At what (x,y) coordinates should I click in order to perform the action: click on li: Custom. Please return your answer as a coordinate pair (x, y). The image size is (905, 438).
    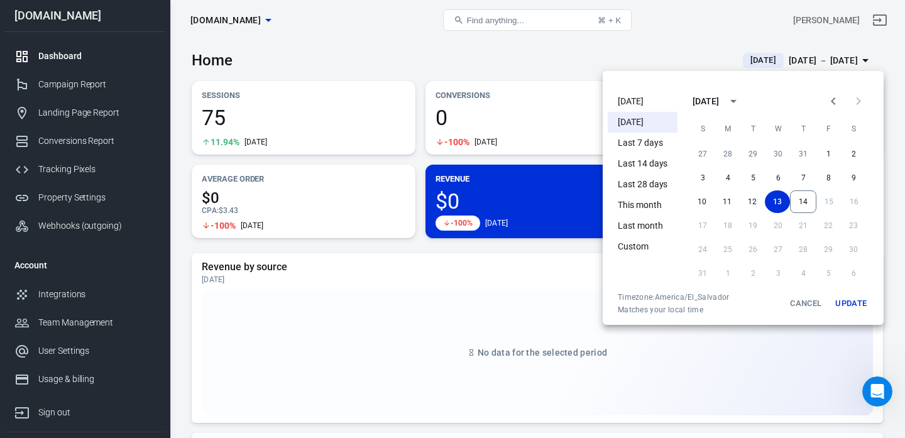
    Looking at the image, I should click on (642, 246).